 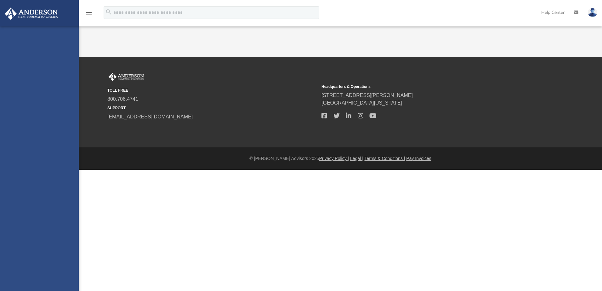 What do you see at coordinates (384, 158) in the screenshot?
I see `a: Terms & Conditions |` at bounding box center [384, 158].